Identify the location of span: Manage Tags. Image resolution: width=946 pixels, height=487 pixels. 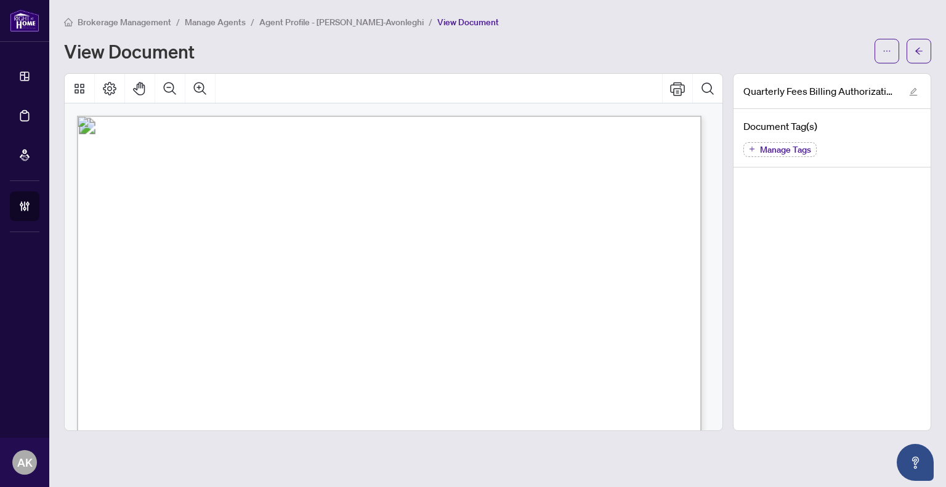
(785, 150).